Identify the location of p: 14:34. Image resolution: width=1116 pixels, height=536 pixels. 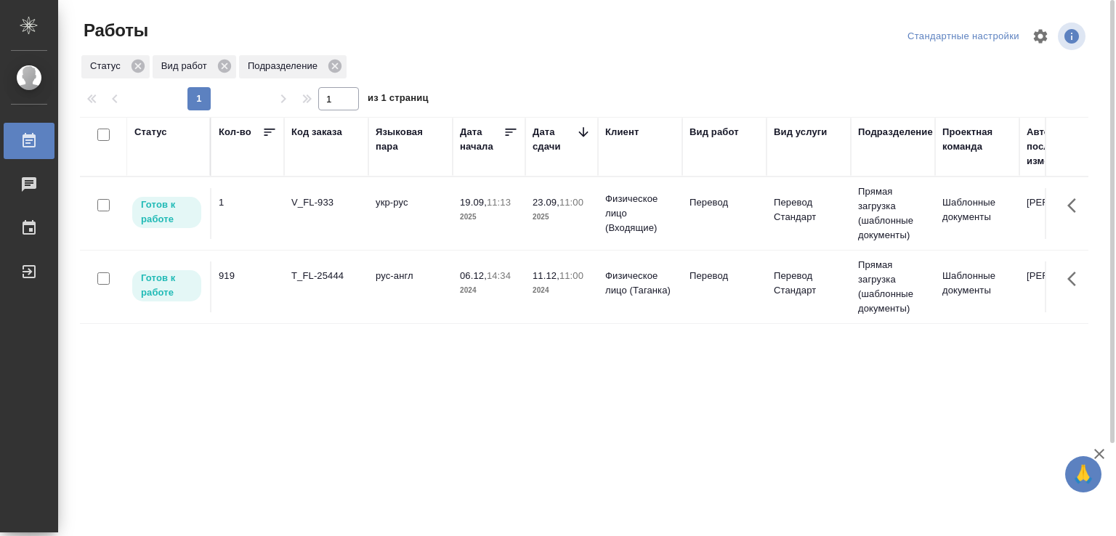
(498, 275).